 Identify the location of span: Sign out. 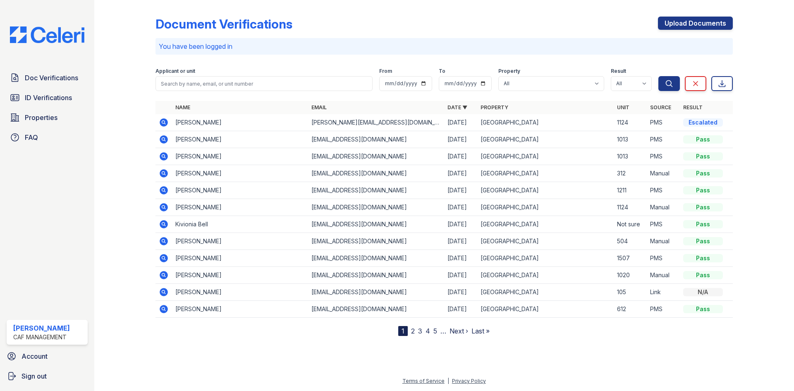
(34, 376).